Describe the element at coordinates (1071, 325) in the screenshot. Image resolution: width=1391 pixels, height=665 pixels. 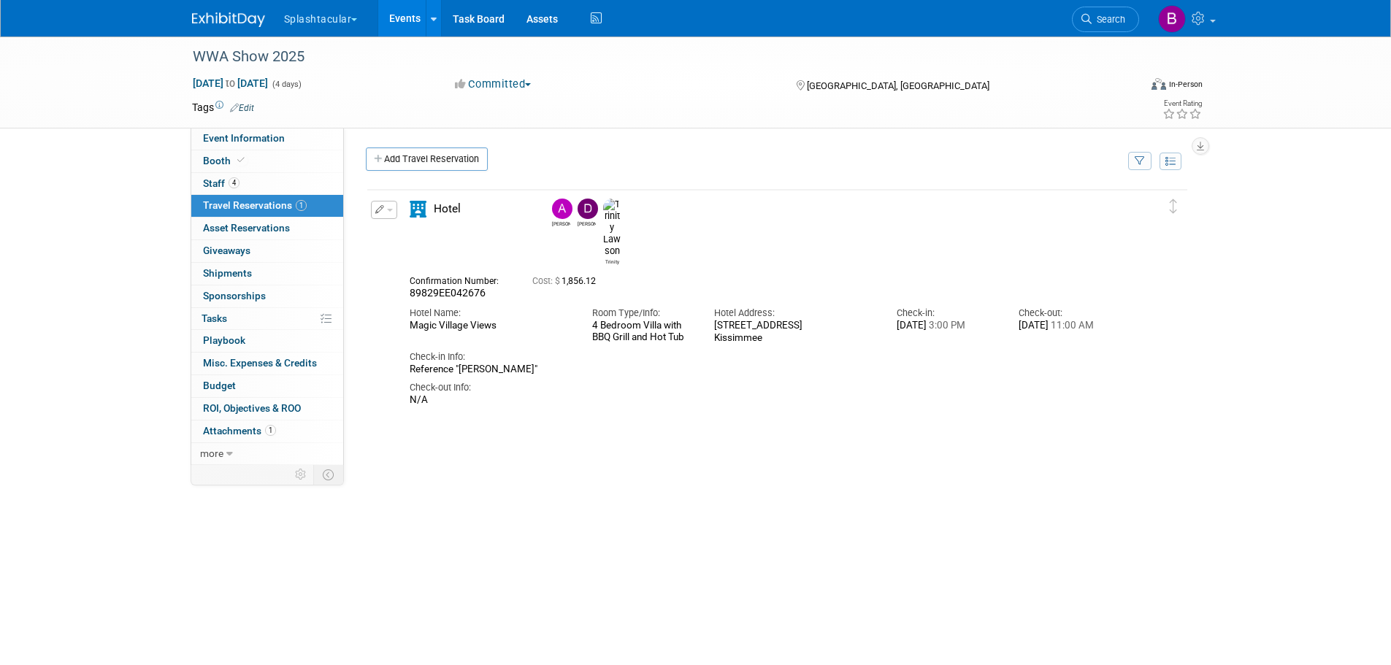
I see `span: 11:00 AM` at that location.